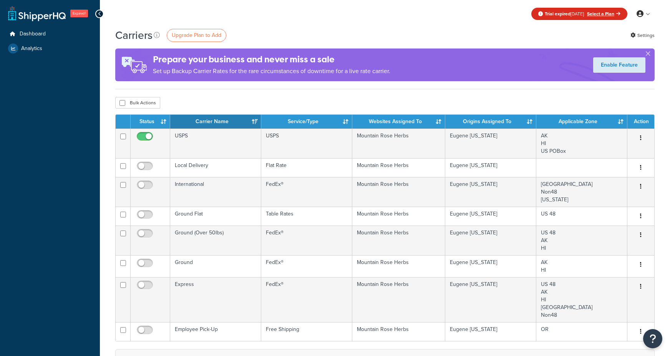 The image size is (670, 356). What do you see at coordinates (134, 65) in the screenshot?
I see `img: ad-rules-rateshop-fe6ec290ccb7230408bd80ed9643f0289d75e0ffd9eb532fc0e269fcd187b520.png` at bounding box center [134, 65].